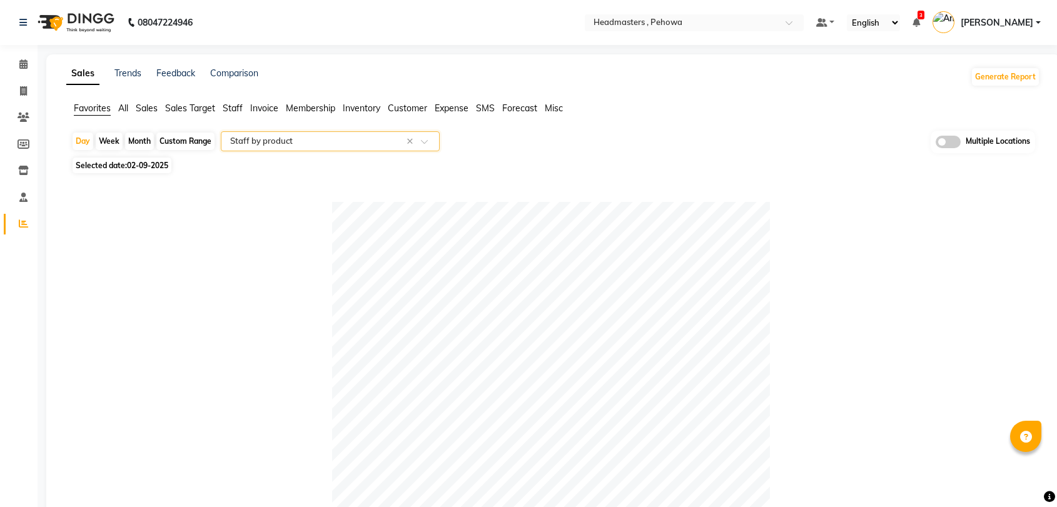 Image resolution: width=1057 pixels, height=507 pixels. What do you see at coordinates (128, 73) in the screenshot?
I see `a: Trends` at bounding box center [128, 73].